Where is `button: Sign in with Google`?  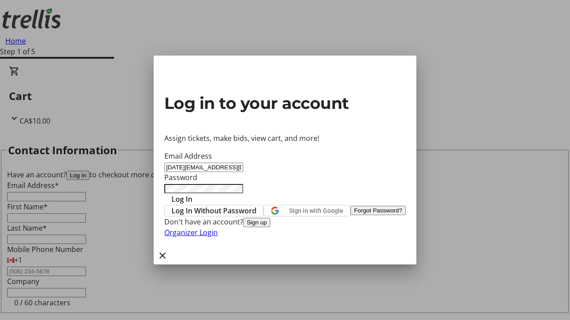 button: Sign in with Google is located at coordinates (307, 211).